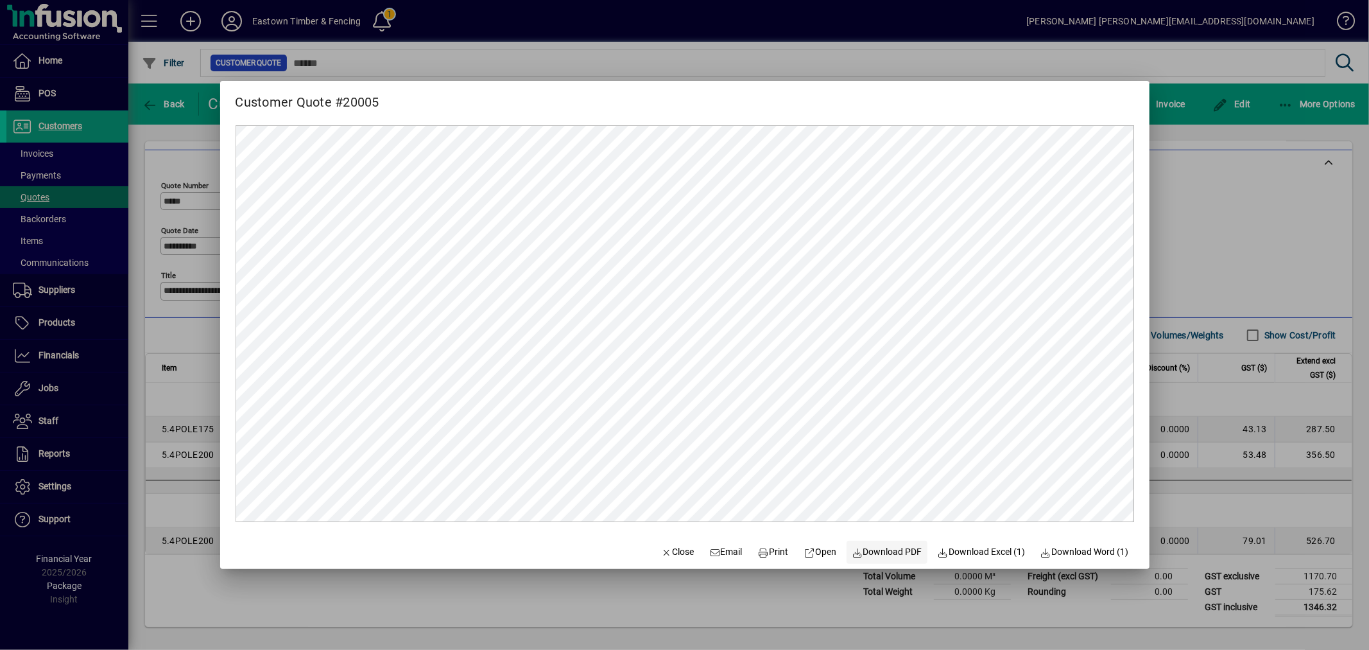 The width and height of the screenshot is (1369, 650). Describe the element at coordinates (726, 551) in the screenshot. I see `span: Email` at that location.